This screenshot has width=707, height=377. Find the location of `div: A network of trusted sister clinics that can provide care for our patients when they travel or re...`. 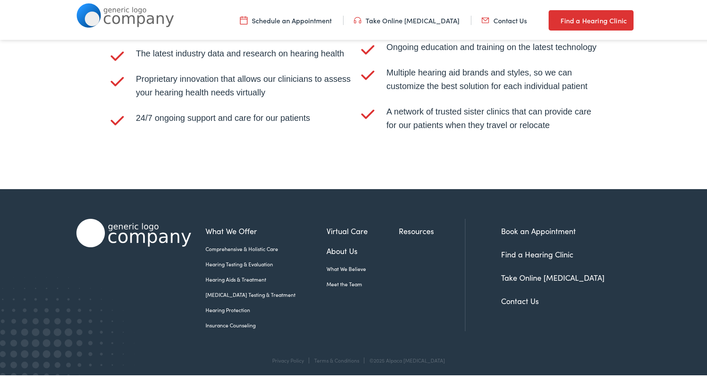

div: A network of trusted sister clinics that can provide care for our patients when they travel or re... is located at coordinates (494, 117).